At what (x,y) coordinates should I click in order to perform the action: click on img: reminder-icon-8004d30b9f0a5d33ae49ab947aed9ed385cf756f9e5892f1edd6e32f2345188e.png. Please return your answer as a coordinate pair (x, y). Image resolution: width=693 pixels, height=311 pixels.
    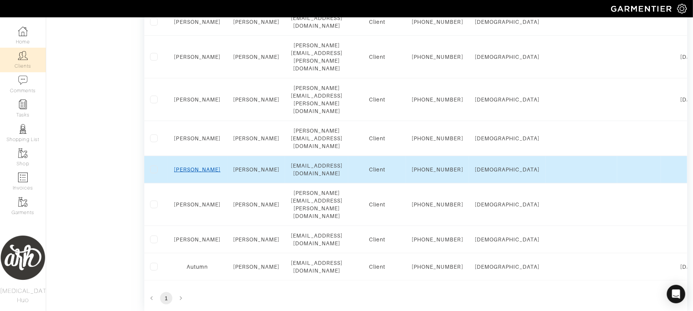
    Looking at the image, I should click on (23, 104).